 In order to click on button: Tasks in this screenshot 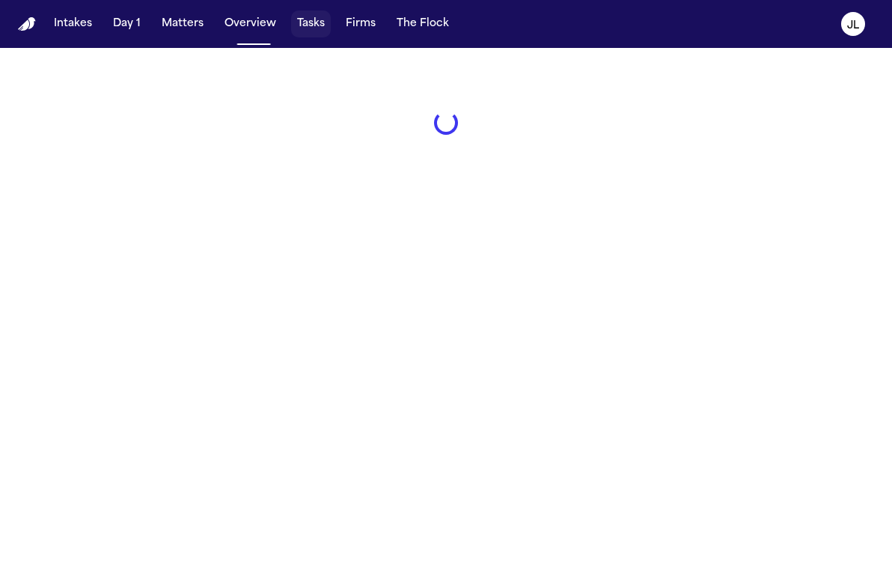, I will do `click(311, 24)`.